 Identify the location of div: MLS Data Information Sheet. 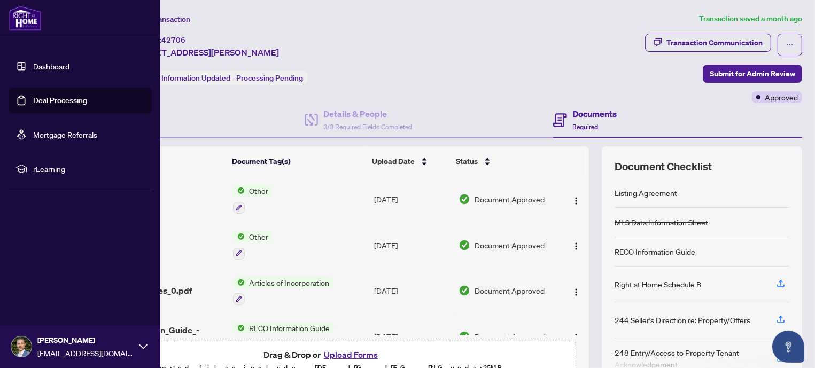
(661, 222).